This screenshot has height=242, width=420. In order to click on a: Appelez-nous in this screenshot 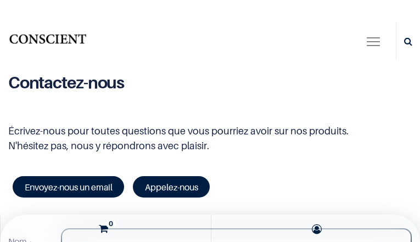, I will do `click(171, 187)`.